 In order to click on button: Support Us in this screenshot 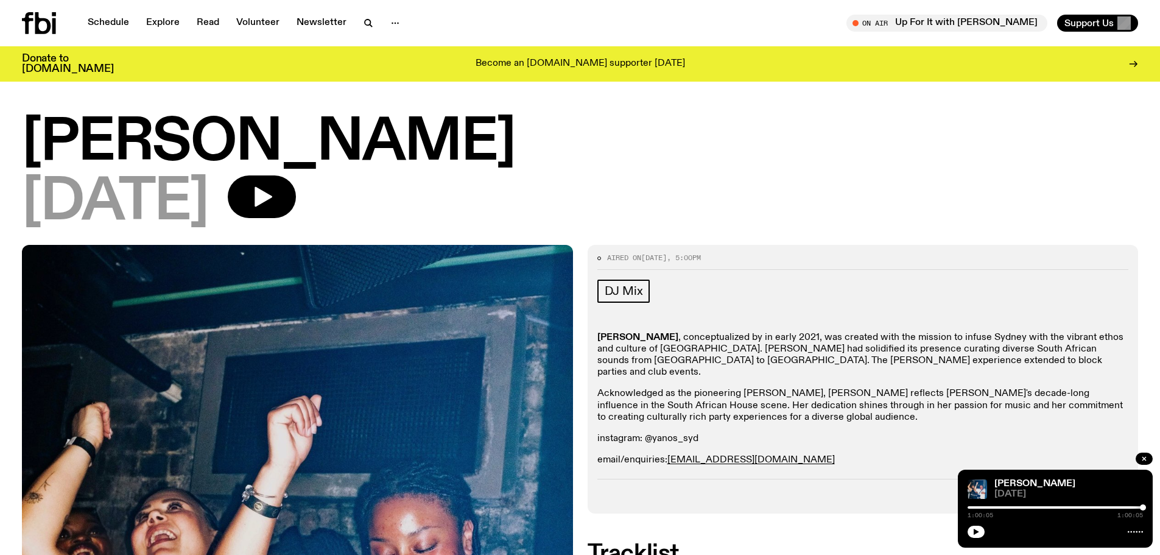, I will do `click(1097, 23)`.